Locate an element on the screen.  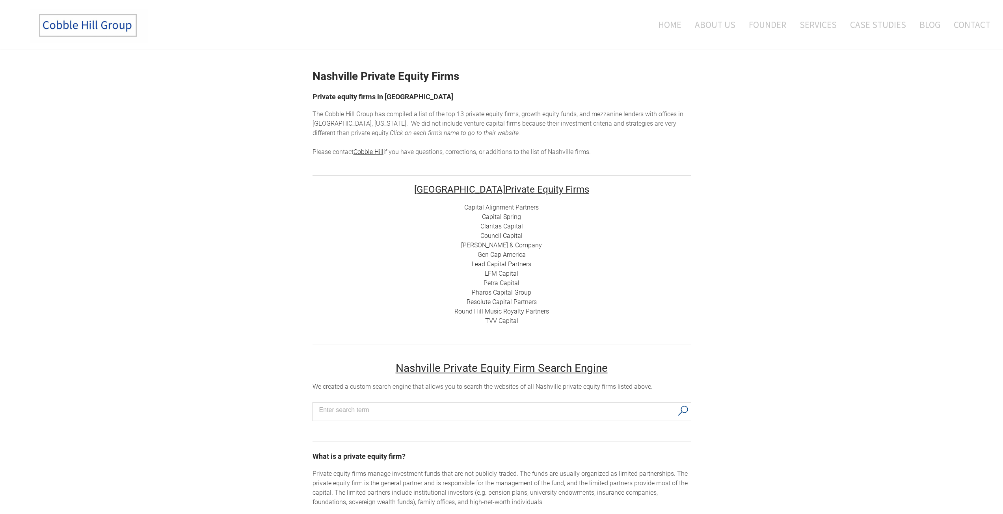
a: About Us is located at coordinates (715, 24).